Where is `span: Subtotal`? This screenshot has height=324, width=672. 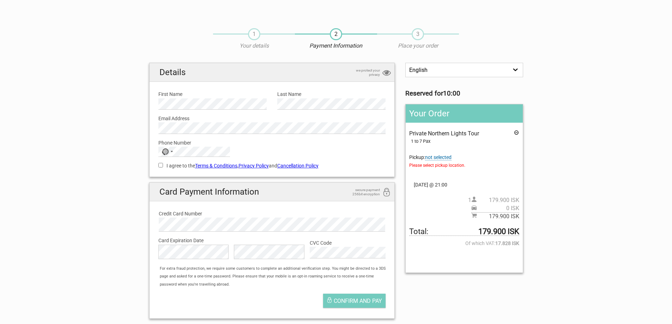 span: Subtotal is located at coordinates (495, 216).